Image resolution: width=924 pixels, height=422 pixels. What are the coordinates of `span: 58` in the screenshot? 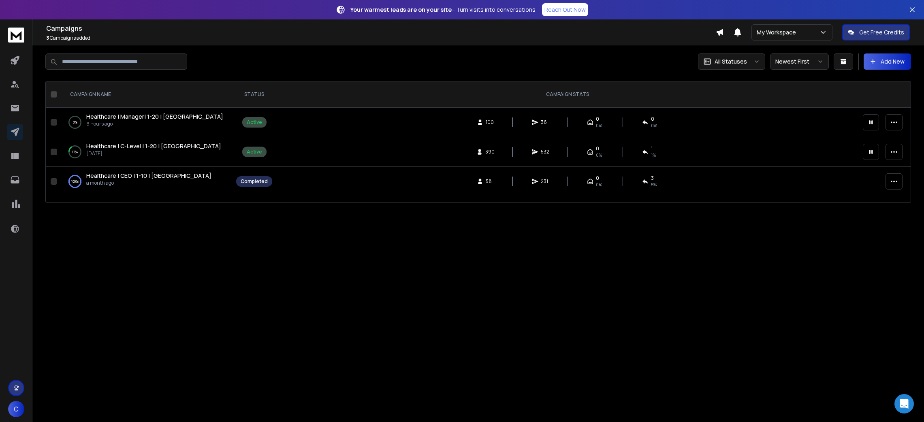 It's located at (490, 181).